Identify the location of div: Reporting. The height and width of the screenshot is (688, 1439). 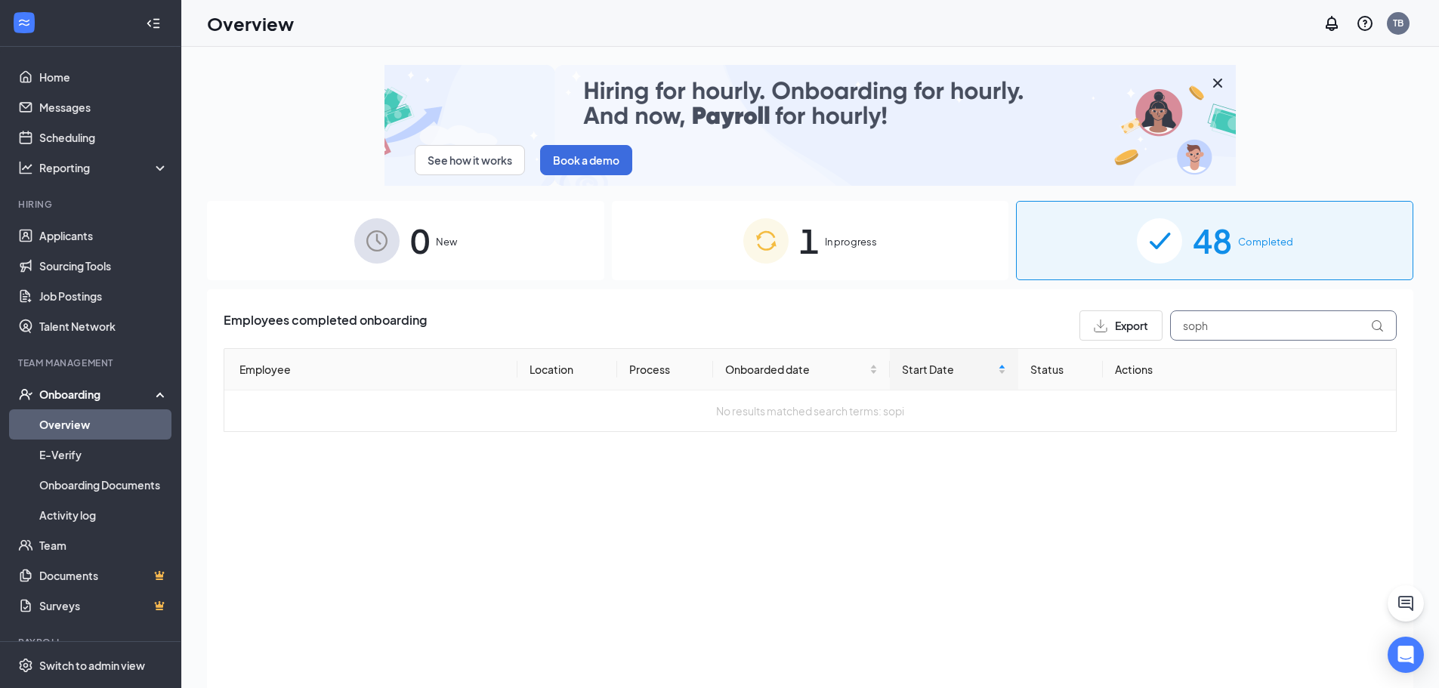
(104, 168).